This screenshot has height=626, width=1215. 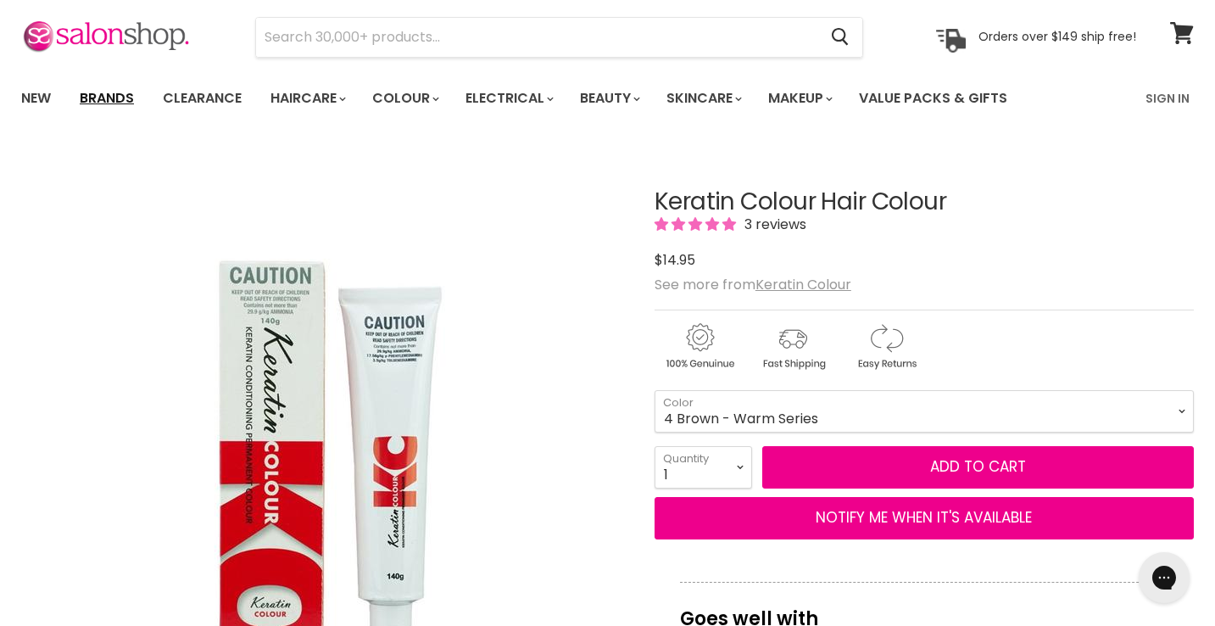 What do you see at coordinates (978, 467) in the screenshot?
I see `button: Add to cart` at bounding box center [978, 467].